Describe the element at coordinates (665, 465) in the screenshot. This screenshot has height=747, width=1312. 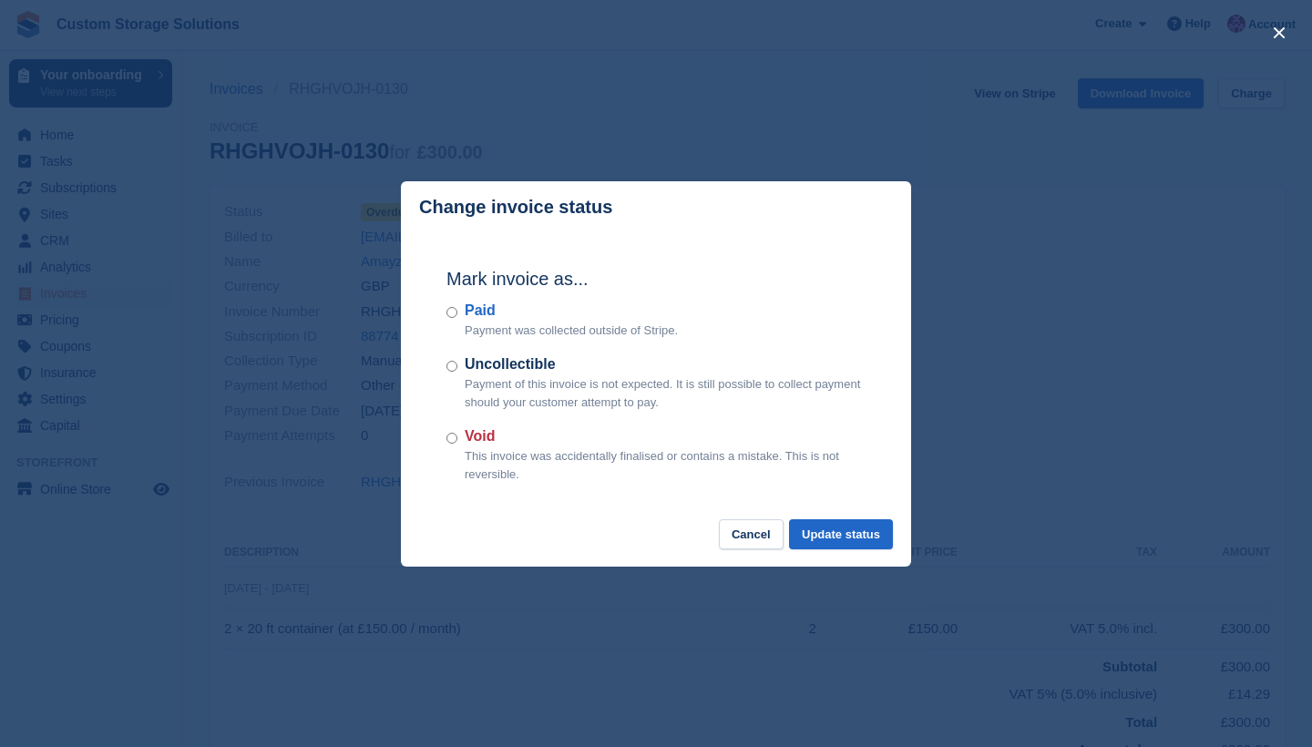
I see `p: This invoice was accidentally finalised or contains a mistake. This is not reversible.` at that location.